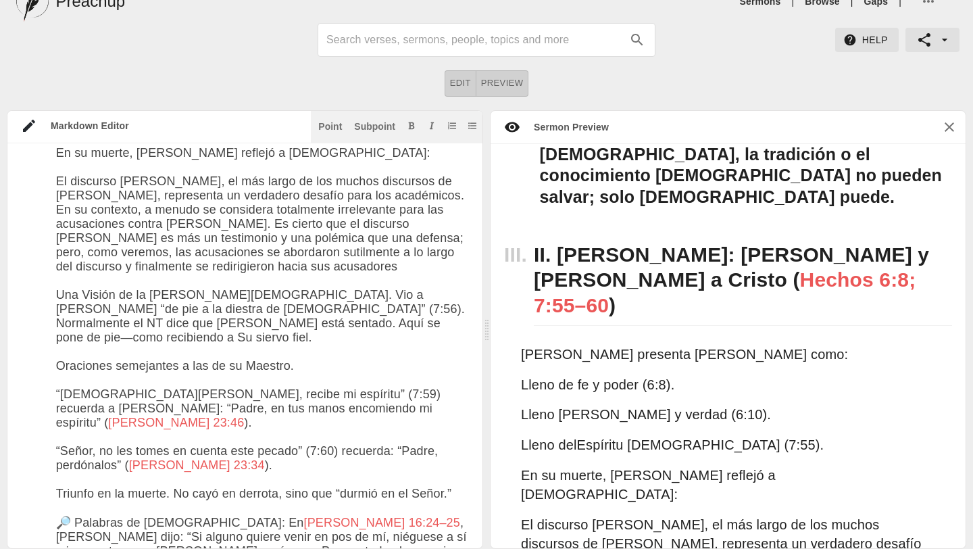  What do you see at coordinates (472, 126) in the screenshot?
I see `button: Add unordered list` at bounding box center [472, 126].